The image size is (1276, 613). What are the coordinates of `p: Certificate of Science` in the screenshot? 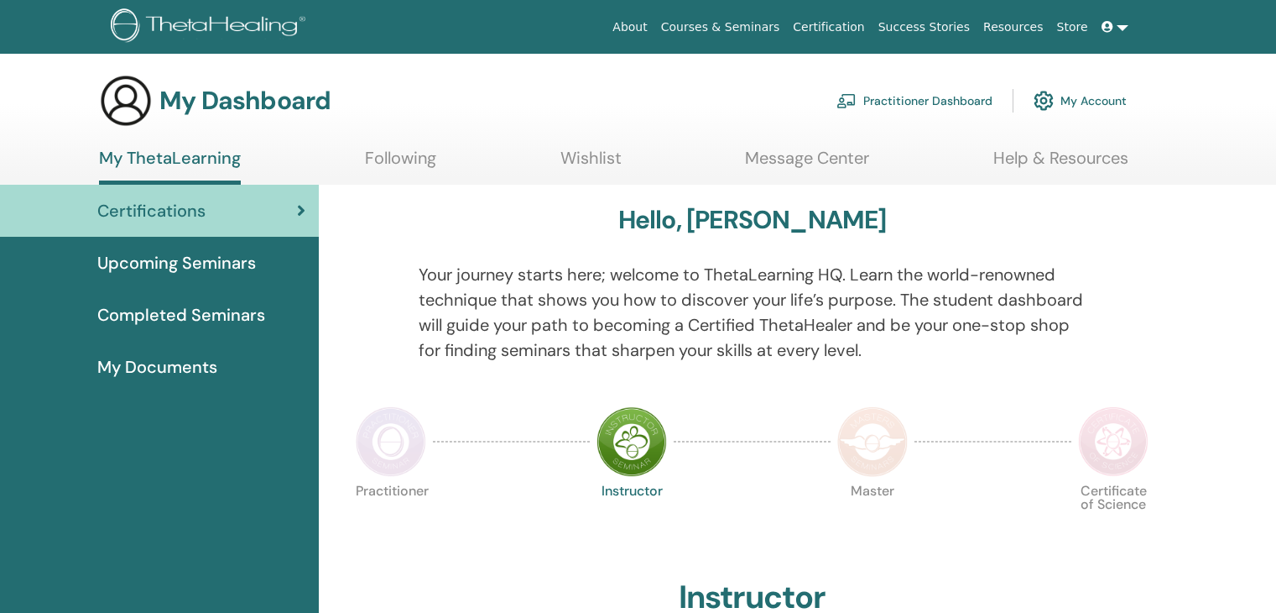 It's located at (1114, 519).